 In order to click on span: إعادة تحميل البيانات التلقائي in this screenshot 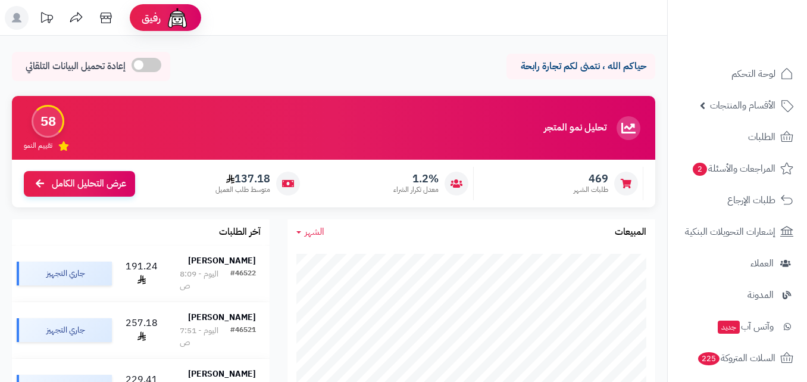, I will do `click(76, 66)`.